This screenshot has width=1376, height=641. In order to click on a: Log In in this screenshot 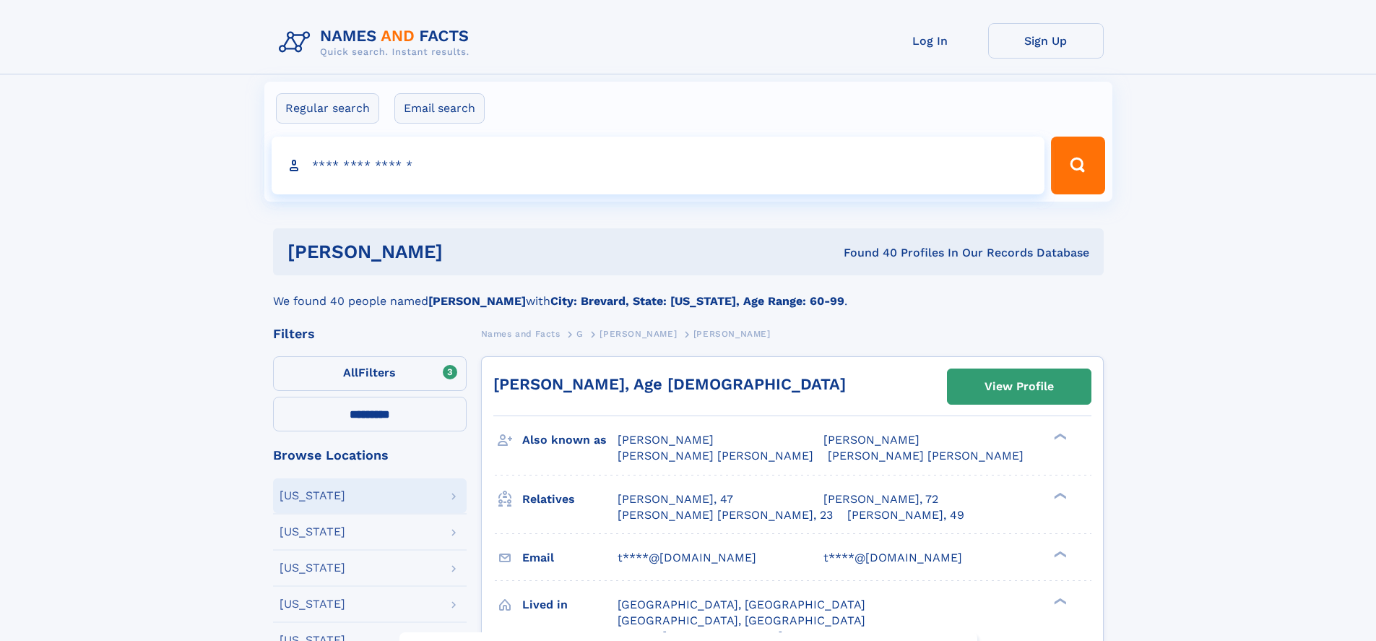, I will do `click(930, 40)`.